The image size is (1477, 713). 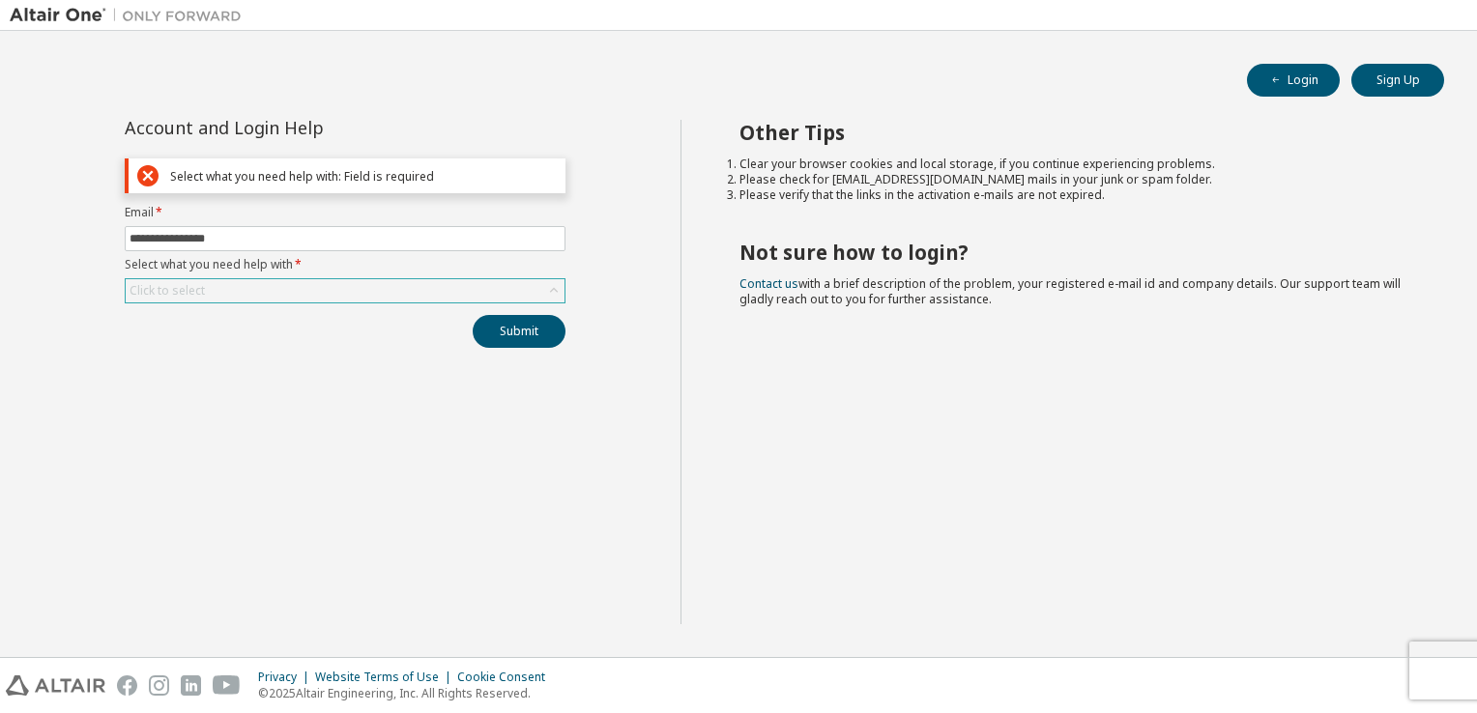 What do you see at coordinates (130, 15) in the screenshot?
I see `img: Altair One` at bounding box center [130, 15].